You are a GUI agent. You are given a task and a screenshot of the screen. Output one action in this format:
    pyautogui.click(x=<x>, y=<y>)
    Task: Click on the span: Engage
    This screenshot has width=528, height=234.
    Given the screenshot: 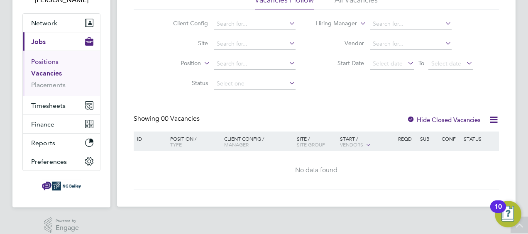 What is the action you would take?
    pyautogui.click(x=67, y=228)
    